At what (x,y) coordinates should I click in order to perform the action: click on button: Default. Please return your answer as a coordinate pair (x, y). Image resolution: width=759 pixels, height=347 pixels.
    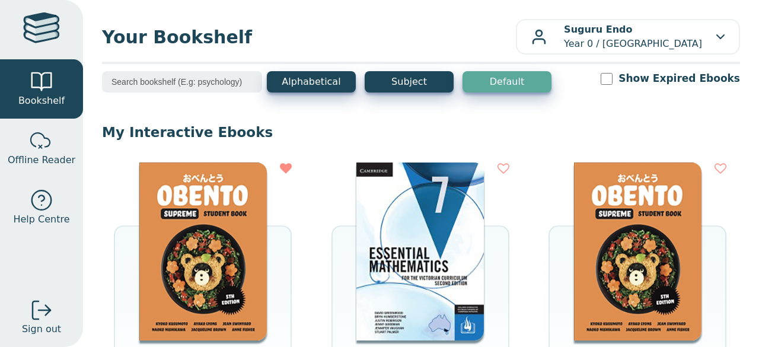
    Looking at the image, I should click on (507, 82).